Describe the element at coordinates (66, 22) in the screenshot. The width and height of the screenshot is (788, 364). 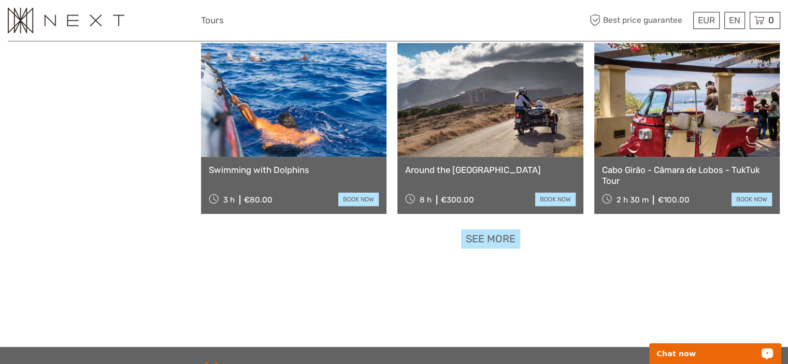
I see `p: Chat now` at that location.